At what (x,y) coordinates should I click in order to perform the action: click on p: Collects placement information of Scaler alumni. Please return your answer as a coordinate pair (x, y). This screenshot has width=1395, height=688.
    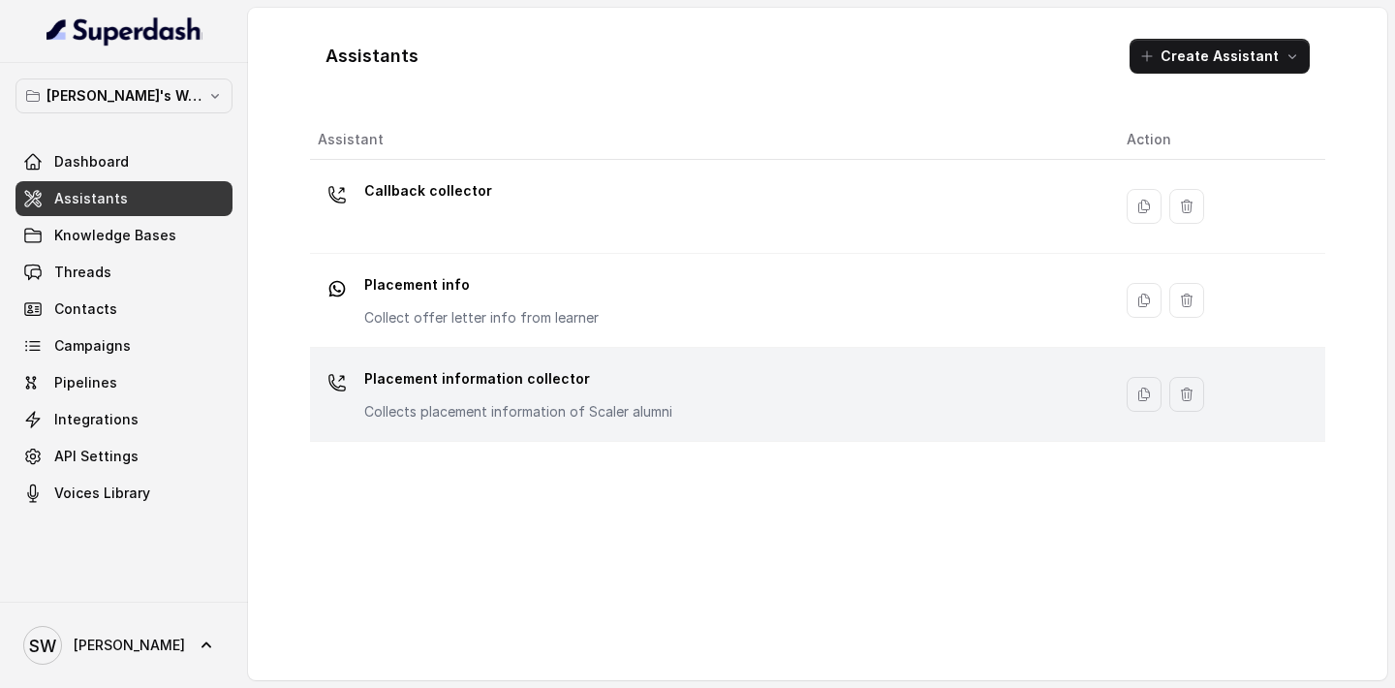
    Looking at the image, I should click on (518, 412).